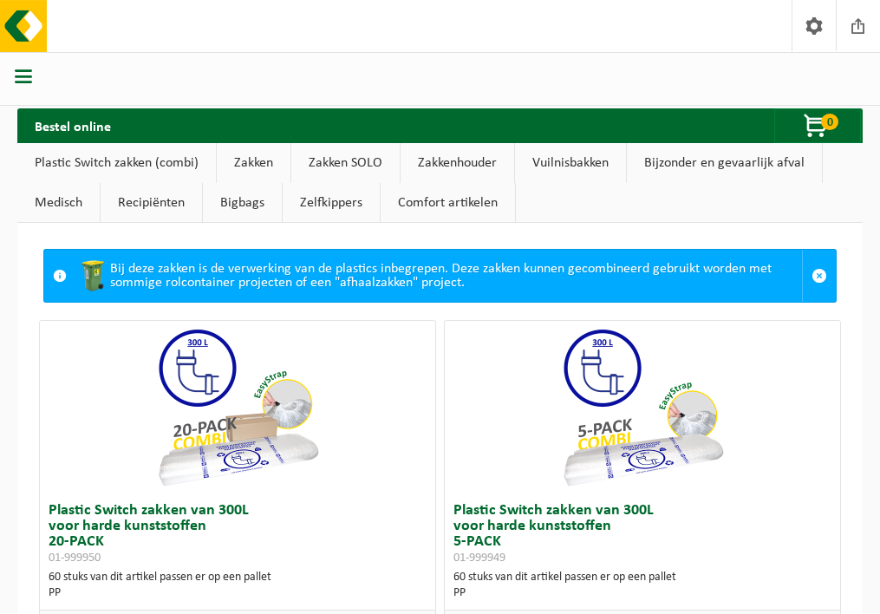  I want to click on a: Zakkenhouder, so click(457, 163).